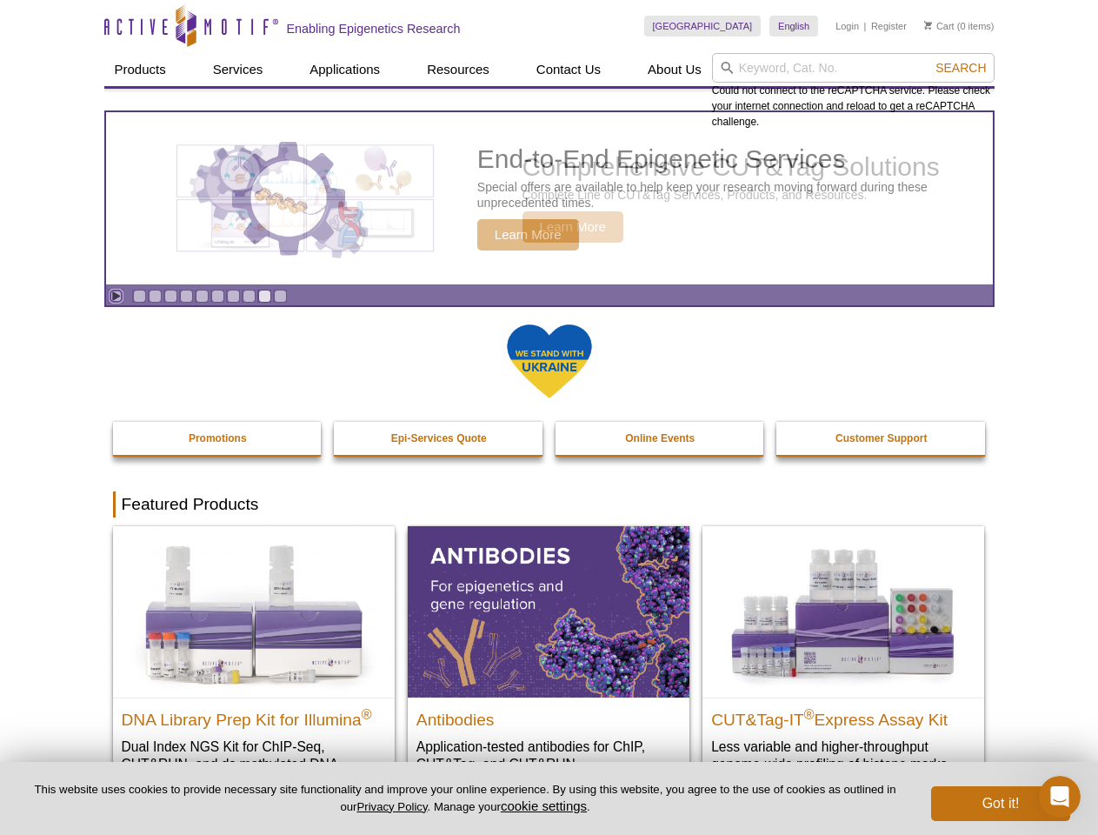  What do you see at coordinates (217, 438) in the screenshot?
I see `strong: Promotions` at bounding box center [217, 438].